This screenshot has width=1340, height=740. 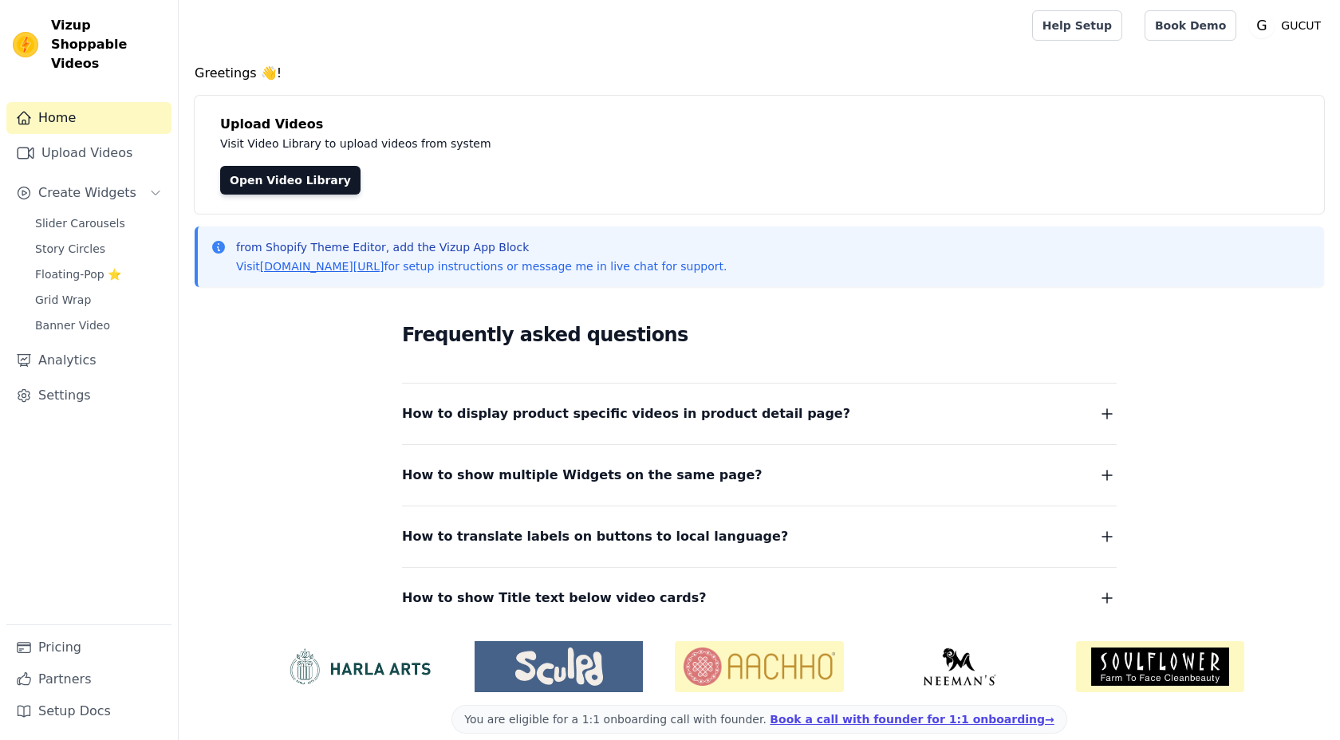 What do you see at coordinates (358, 667) in the screenshot?
I see `img: HarlaArts` at bounding box center [358, 667].